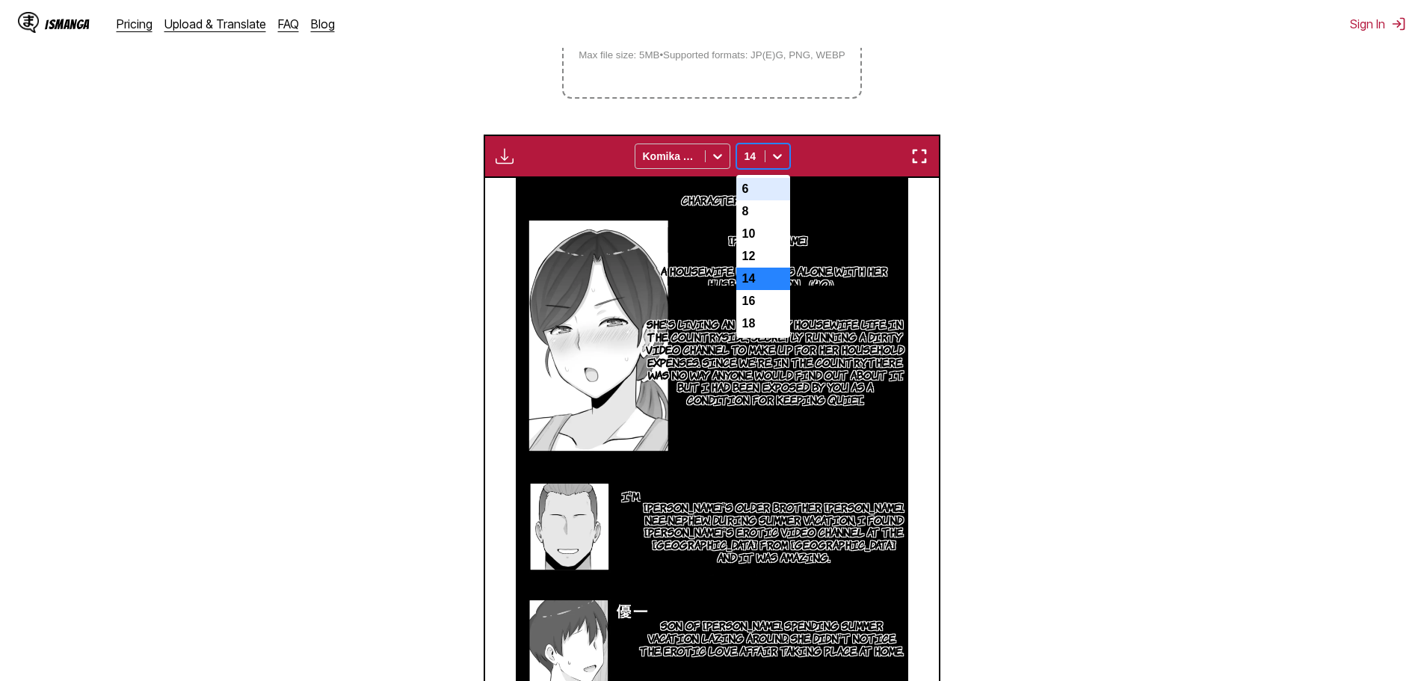  What do you see at coordinates (632, 496) in the screenshot?
I see `p: I'm...` at bounding box center [632, 496].